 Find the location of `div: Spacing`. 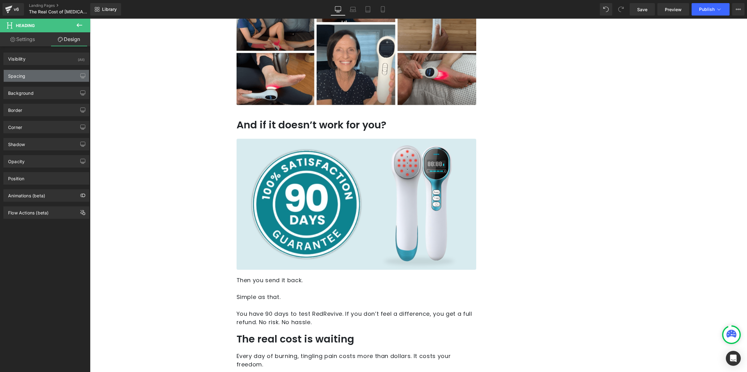

div: Spacing is located at coordinates (16, 74).